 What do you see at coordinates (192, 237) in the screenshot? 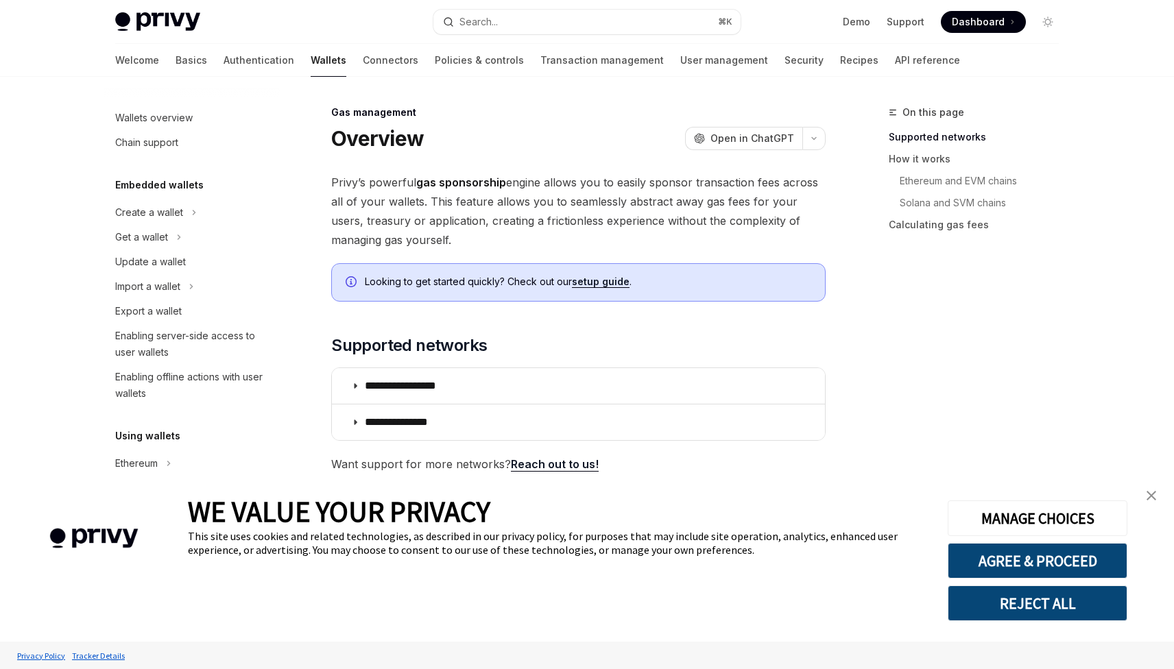
I see `button: Toggle Get a wallet section` at bounding box center [192, 237].